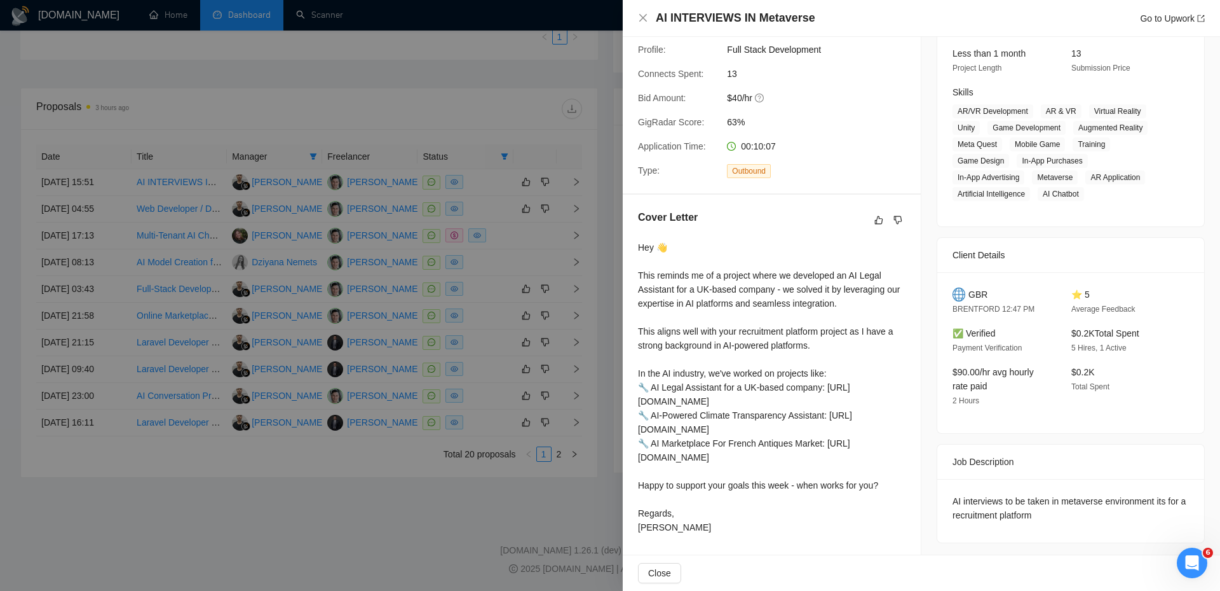  Describe the element at coordinates (823, 50) in the screenshot. I see `span: Full Stack Development` at that location.